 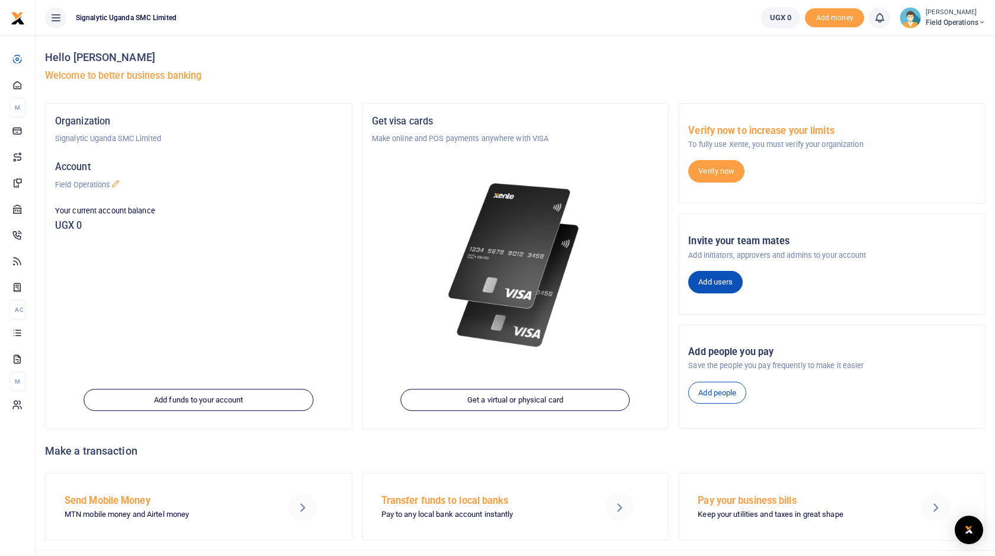 What do you see at coordinates (515, 451) in the screenshot?
I see `h4: Make a transaction` at bounding box center [515, 451].